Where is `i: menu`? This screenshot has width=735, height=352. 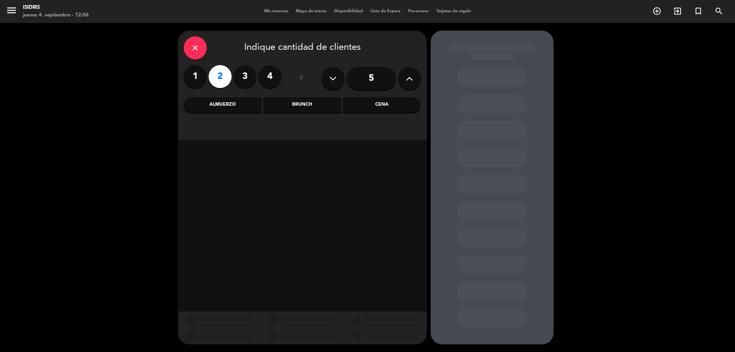 i: menu is located at coordinates (11, 10).